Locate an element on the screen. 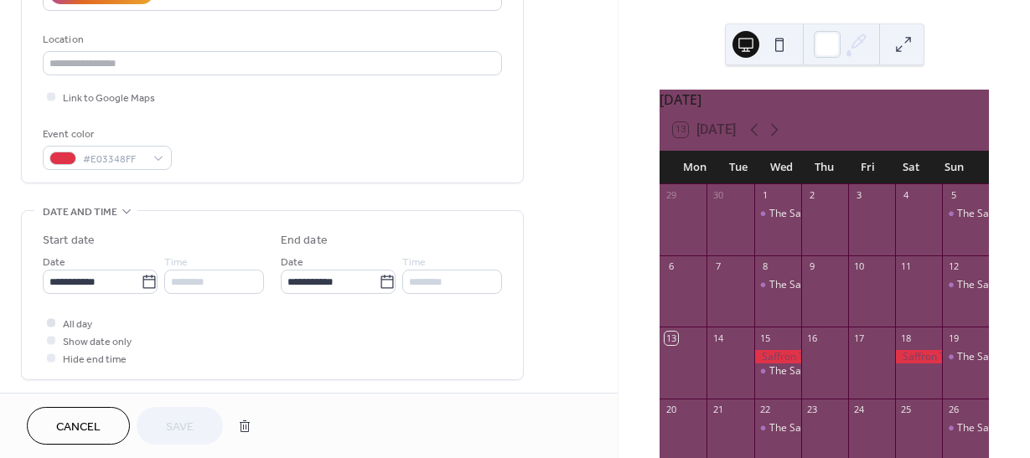  div: 22 is located at coordinates (765, 410).